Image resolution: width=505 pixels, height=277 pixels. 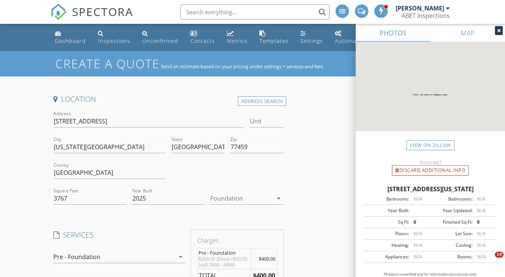 What do you see at coordinates (388, 257) in the screenshot?
I see `div: Appliances:` at bounding box center [388, 257].